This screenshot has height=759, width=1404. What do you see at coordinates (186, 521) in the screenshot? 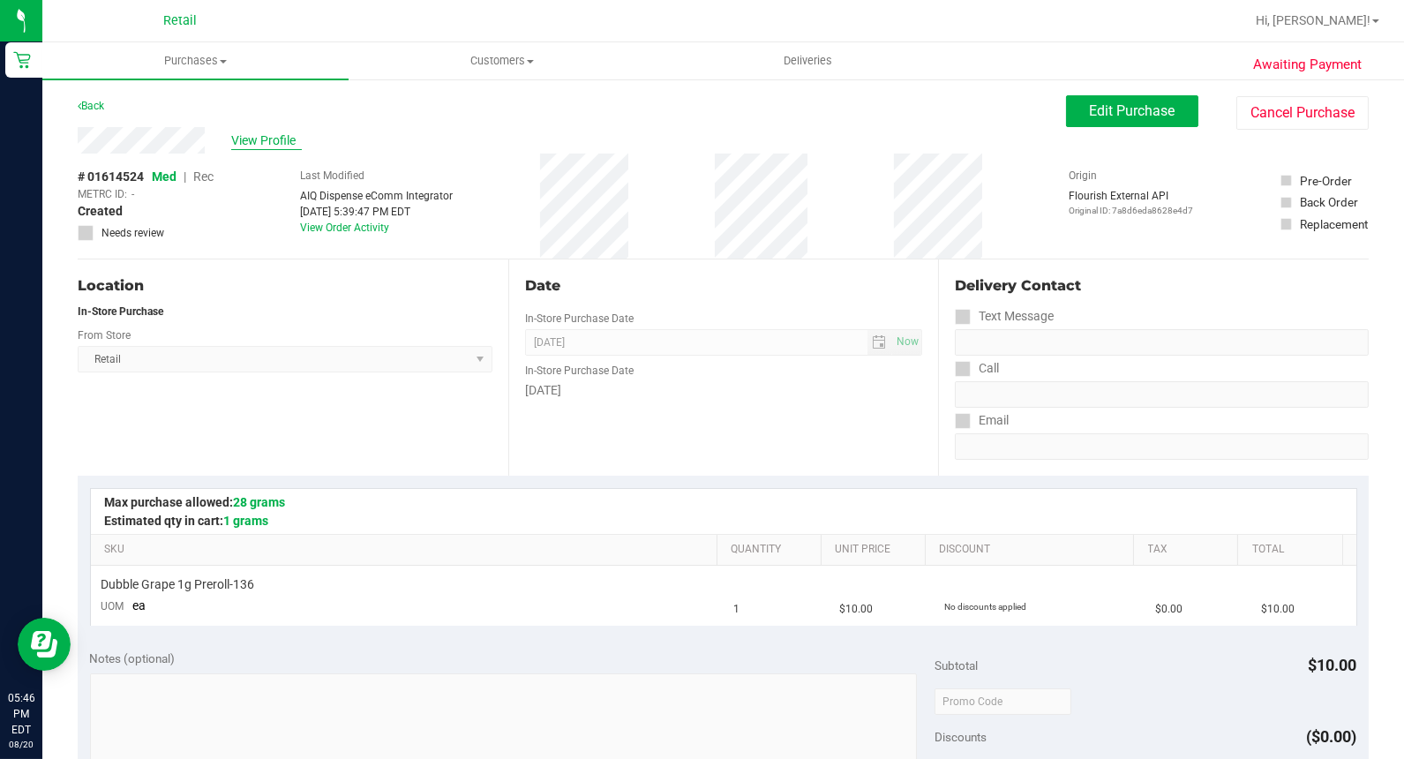
I see `span: Estimated qty in cart:` at bounding box center [186, 521].